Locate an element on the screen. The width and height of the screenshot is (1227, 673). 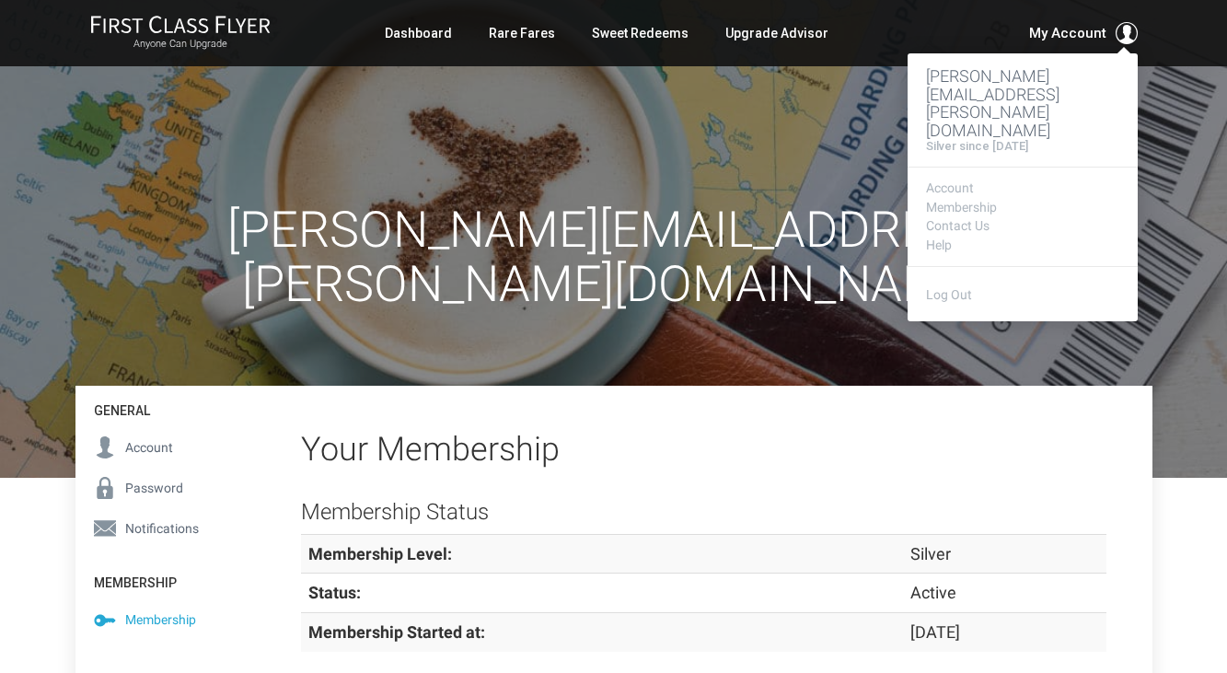
a: Upgrade Advisor is located at coordinates (777, 33).